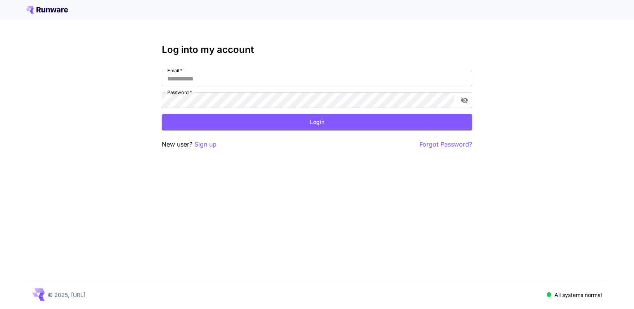  I want to click on p: New user?, so click(189, 144).